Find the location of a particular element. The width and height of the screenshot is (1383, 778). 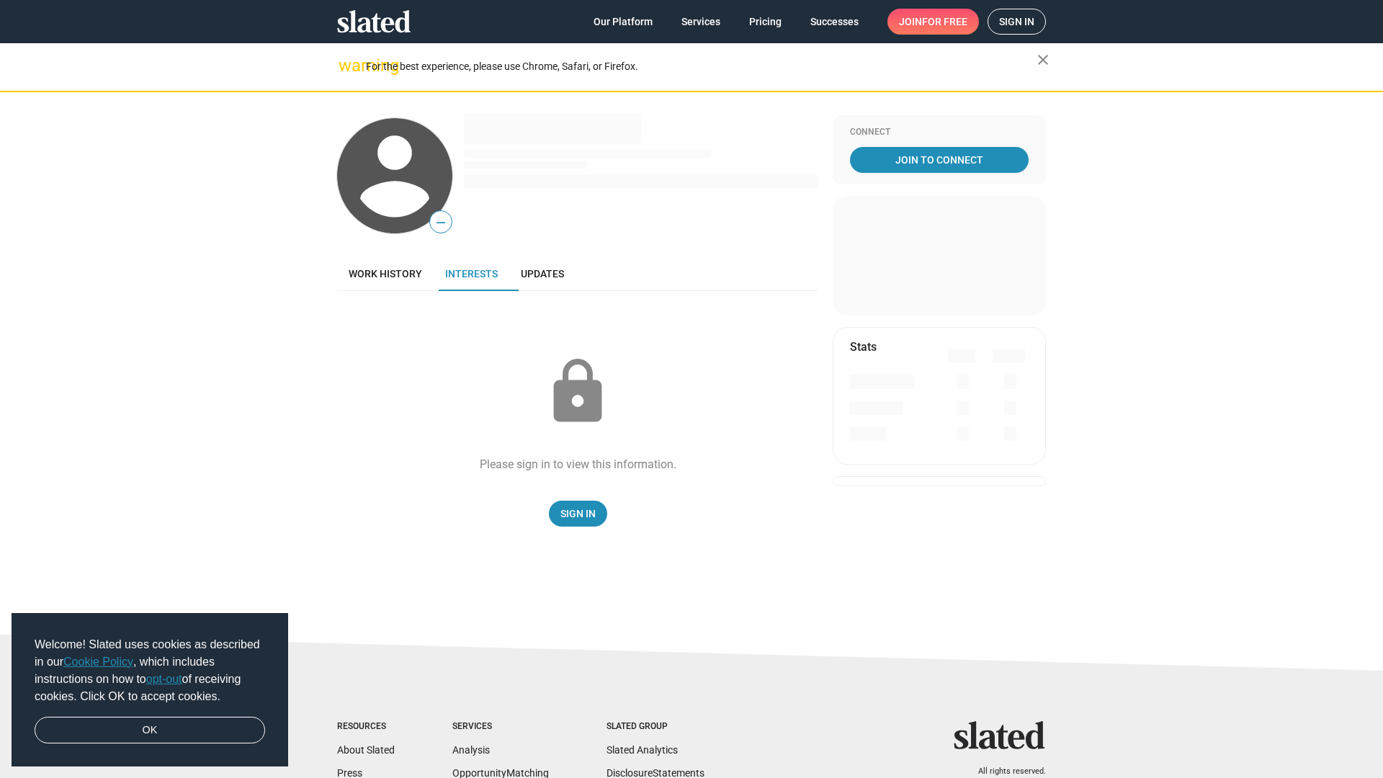

span: Successes is located at coordinates (834, 22).